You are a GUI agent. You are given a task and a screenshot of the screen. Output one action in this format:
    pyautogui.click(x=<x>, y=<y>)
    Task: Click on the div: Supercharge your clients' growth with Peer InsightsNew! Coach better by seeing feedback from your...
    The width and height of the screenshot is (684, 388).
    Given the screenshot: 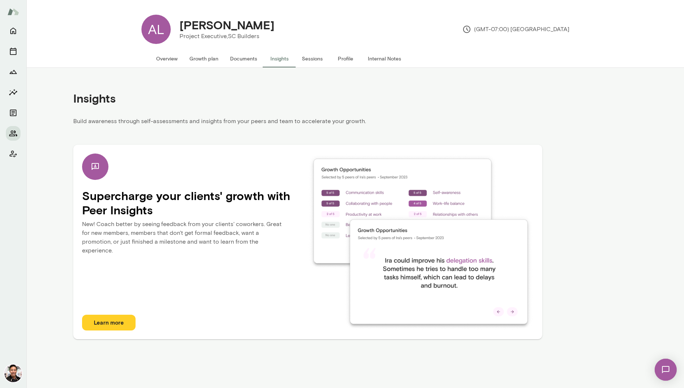 What is the action you would take?
    pyautogui.click(x=308, y=242)
    